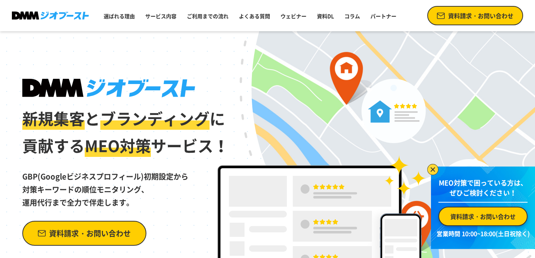 The height and width of the screenshot is (258, 535). Describe the element at coordinates (294, 16) in the screenshot. I see `a: ウェビナー` at that location.